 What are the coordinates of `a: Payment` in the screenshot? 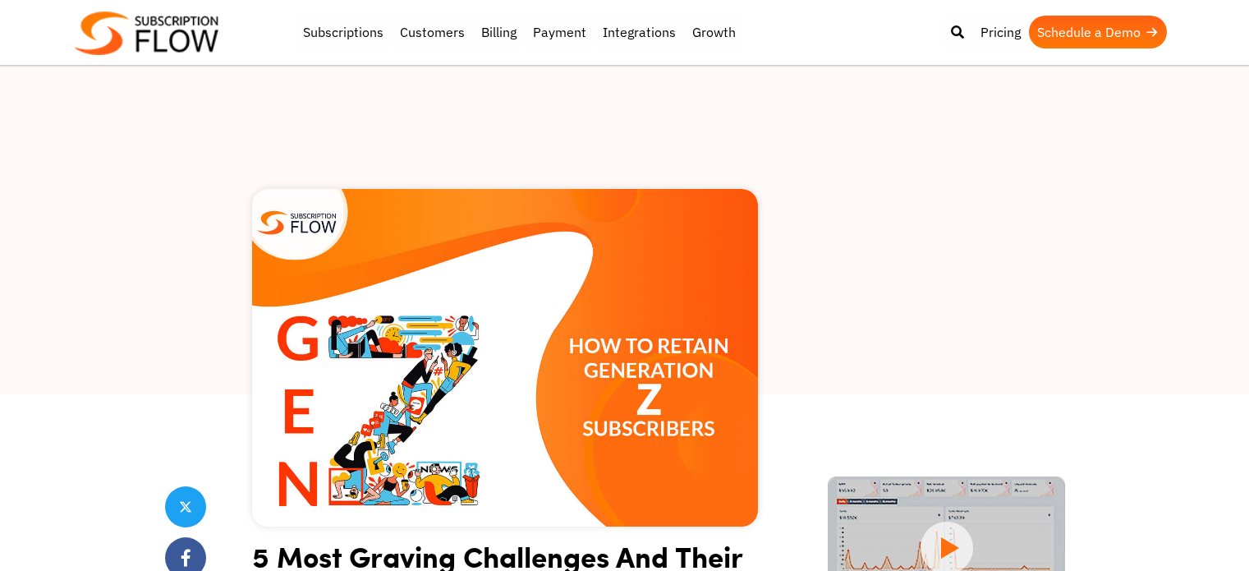 It's located at (559, 32).